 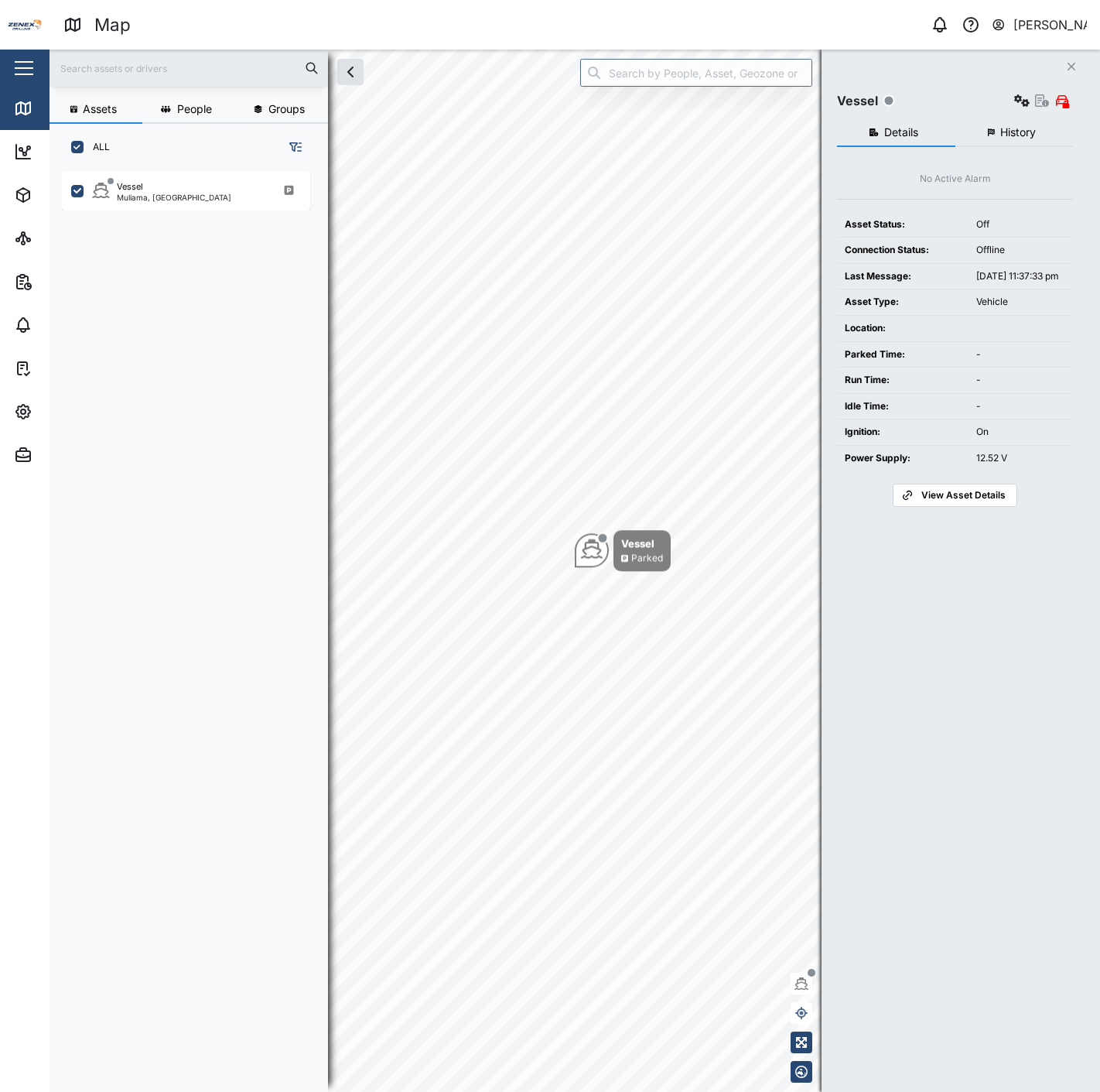 I want to click on div: Location:, so click(x=903, y=328).